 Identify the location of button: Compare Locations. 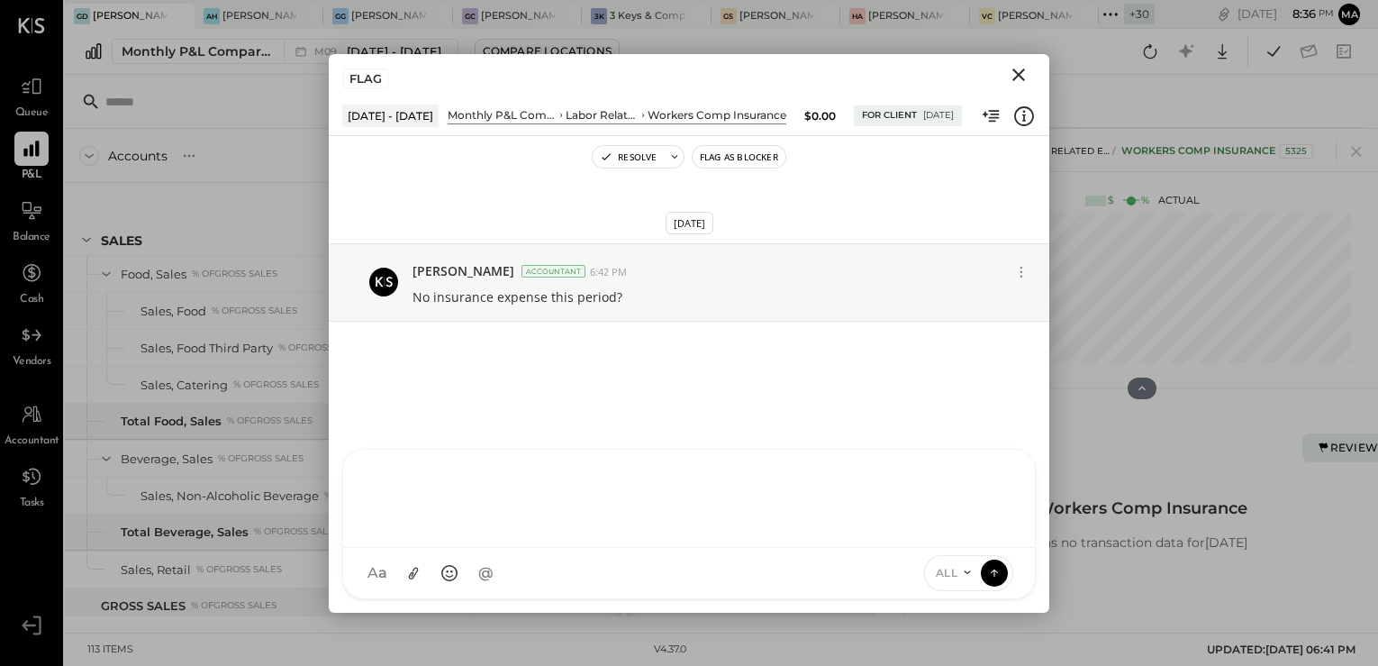
(547, 51).